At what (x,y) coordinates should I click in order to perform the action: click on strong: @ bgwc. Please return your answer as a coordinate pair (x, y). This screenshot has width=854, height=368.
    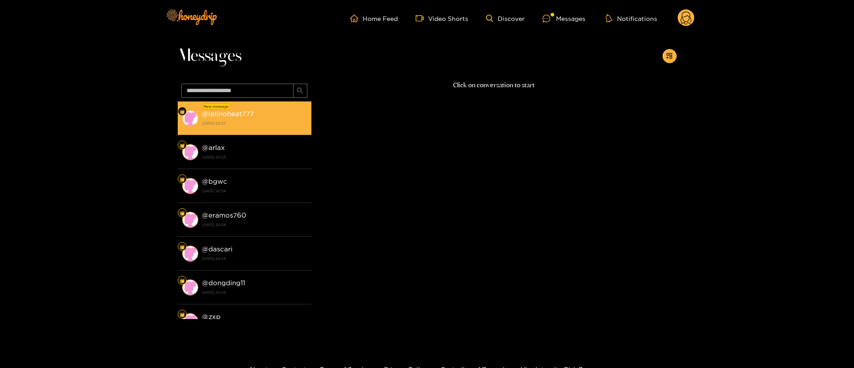
    Looking at the image, I should click on (214, 181).